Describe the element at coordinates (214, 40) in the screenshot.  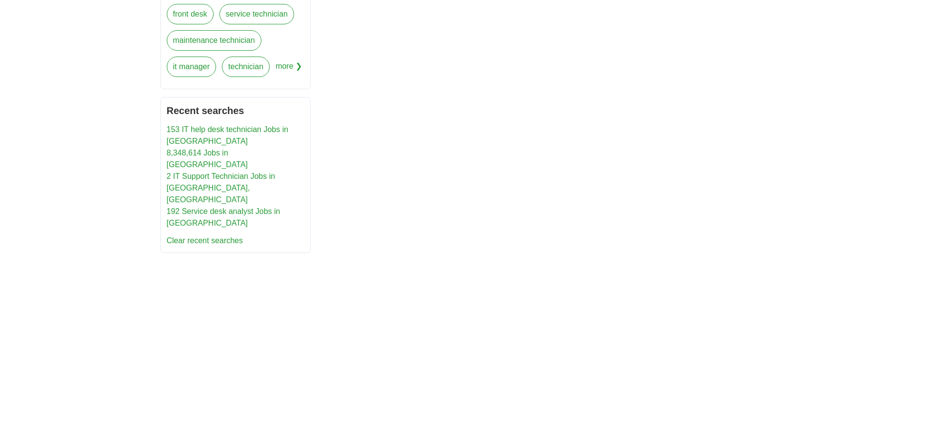
I see `a: maintenance technician` at that location.